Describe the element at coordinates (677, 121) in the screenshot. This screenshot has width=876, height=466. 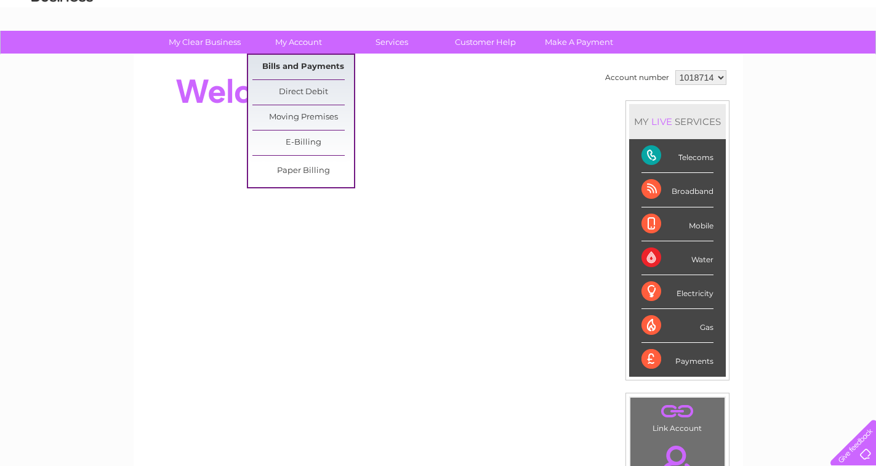
I see `div: MY SERVICES` at that location.